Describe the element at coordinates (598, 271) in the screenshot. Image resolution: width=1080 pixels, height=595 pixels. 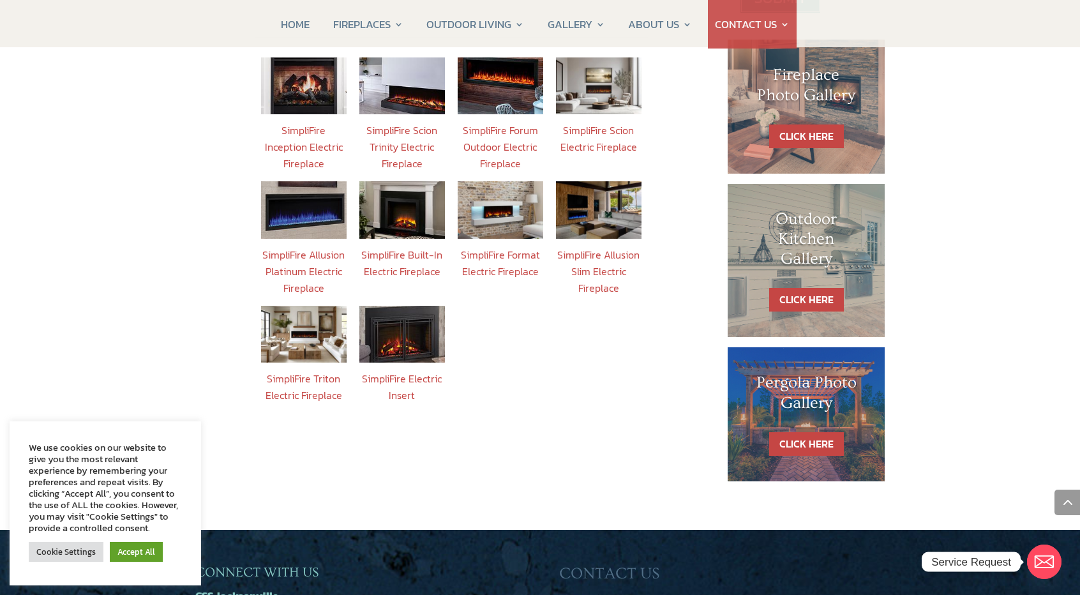
I see `a: SimpliFire Allusion Slim Electric Fireplace` at that location.